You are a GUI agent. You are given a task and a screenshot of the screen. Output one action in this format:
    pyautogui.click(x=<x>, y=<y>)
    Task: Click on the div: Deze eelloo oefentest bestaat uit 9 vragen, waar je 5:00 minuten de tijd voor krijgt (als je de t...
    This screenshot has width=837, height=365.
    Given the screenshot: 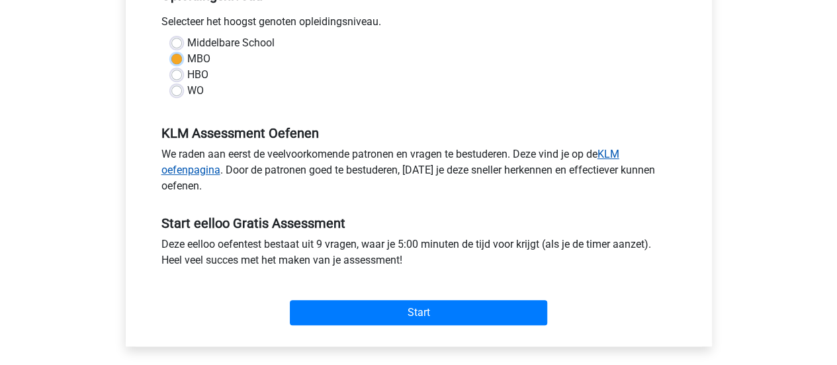 What is the action you would take?
    pyautogui.click(x=419, y=255)
    